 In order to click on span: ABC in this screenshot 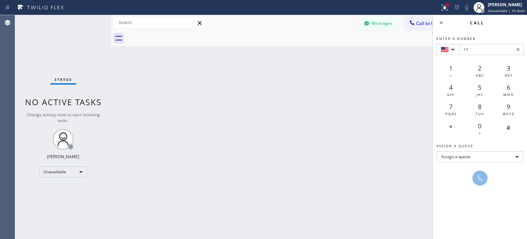, I will do `click(480, 75)`.